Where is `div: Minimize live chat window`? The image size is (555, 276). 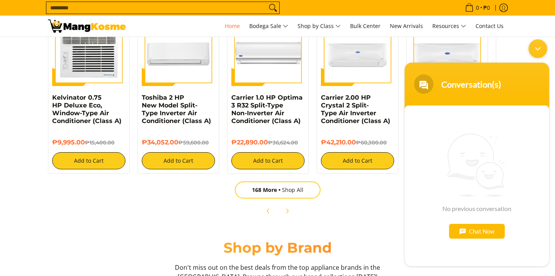
div: Minimize live chat window is located at coordinates (137, 13).